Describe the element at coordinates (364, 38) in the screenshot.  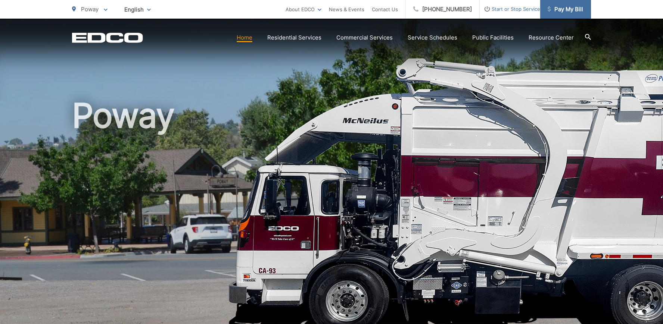
I see `a: Commercial Services` at that location.